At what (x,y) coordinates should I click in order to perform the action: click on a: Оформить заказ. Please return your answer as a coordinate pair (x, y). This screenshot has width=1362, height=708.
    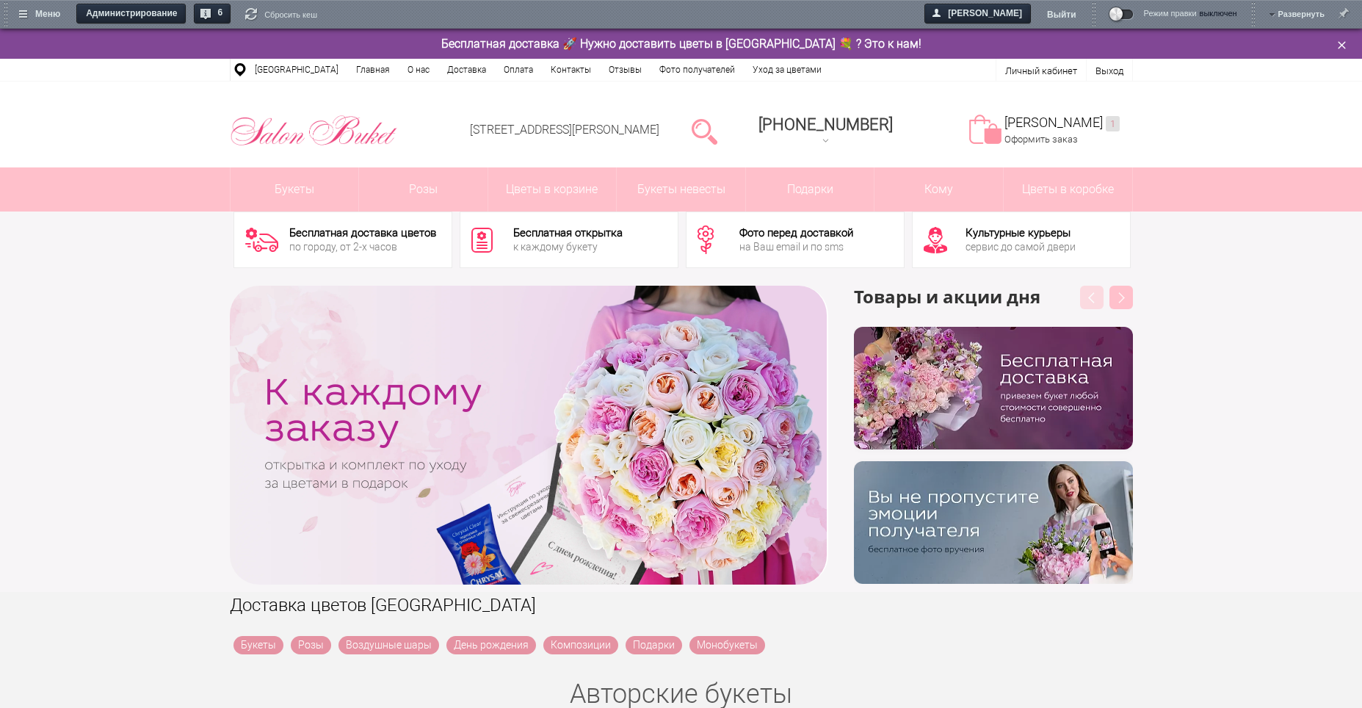
    Looking at the image, I should click on (1041, 139).